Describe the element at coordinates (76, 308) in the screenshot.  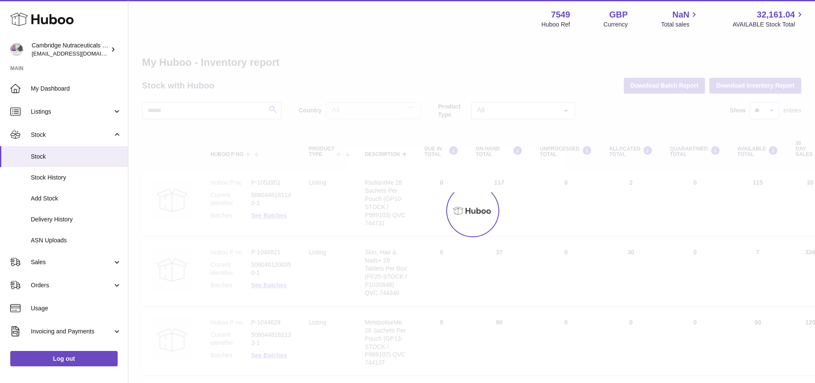
I see `span: Usage` at that location.